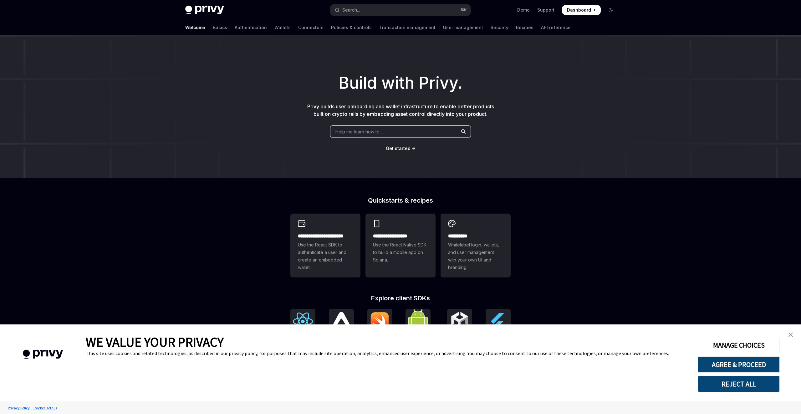 This screenshot has width=801, height=414. Describe the element at coordinates (791, 335) in the screenshot. I see `a: close banner` at that location.